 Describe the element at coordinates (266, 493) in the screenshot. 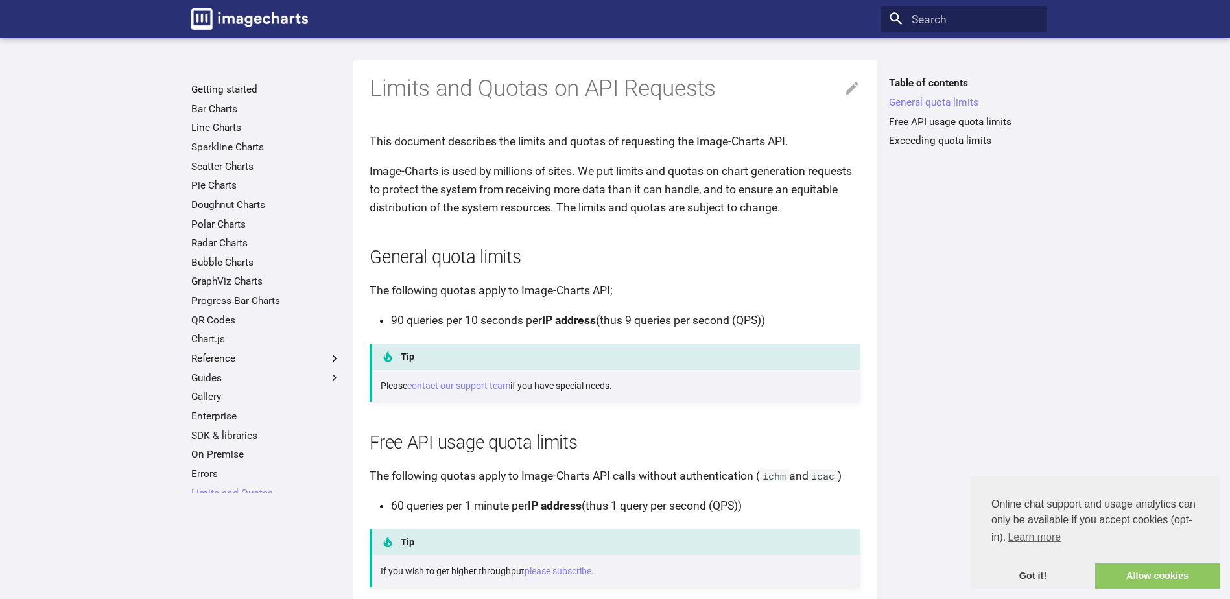

I see `a: Limits and Quotas` at that location.